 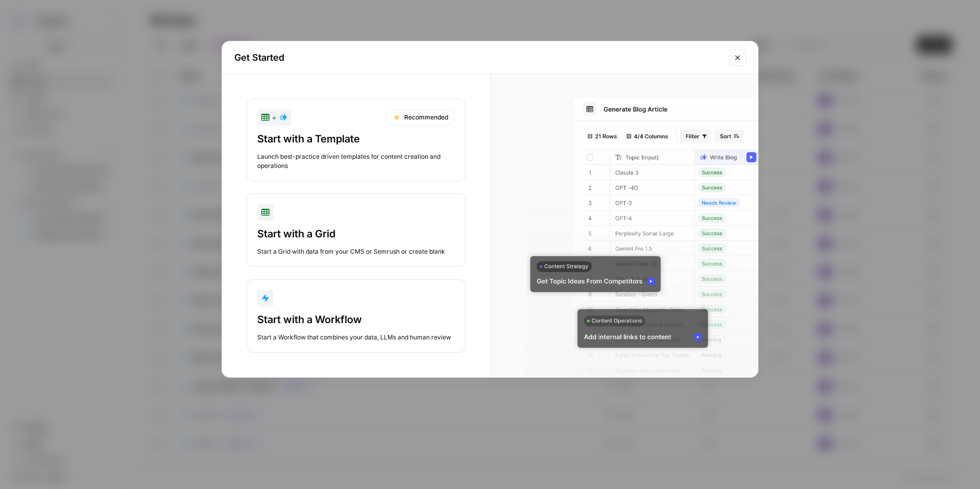 What do you see at coordinates (479, 58) in the screenshot?
I see `h2: Get Started` at bounding box center [479, 58].